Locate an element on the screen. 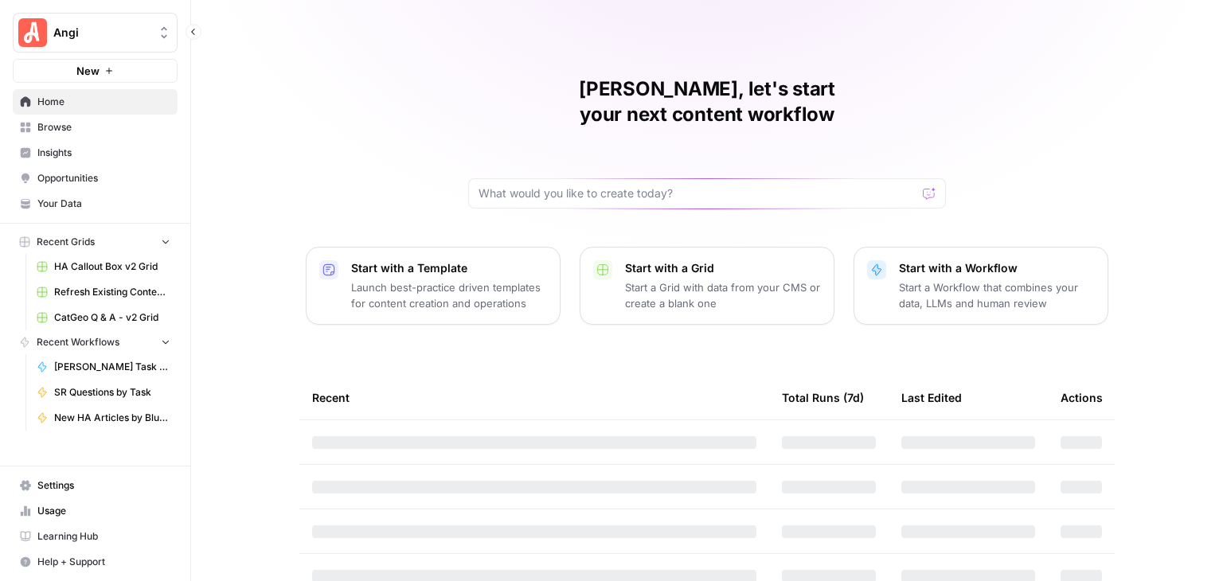  a: CatGeo Q & A - v2 Grid is located at coordinates (104, 318).